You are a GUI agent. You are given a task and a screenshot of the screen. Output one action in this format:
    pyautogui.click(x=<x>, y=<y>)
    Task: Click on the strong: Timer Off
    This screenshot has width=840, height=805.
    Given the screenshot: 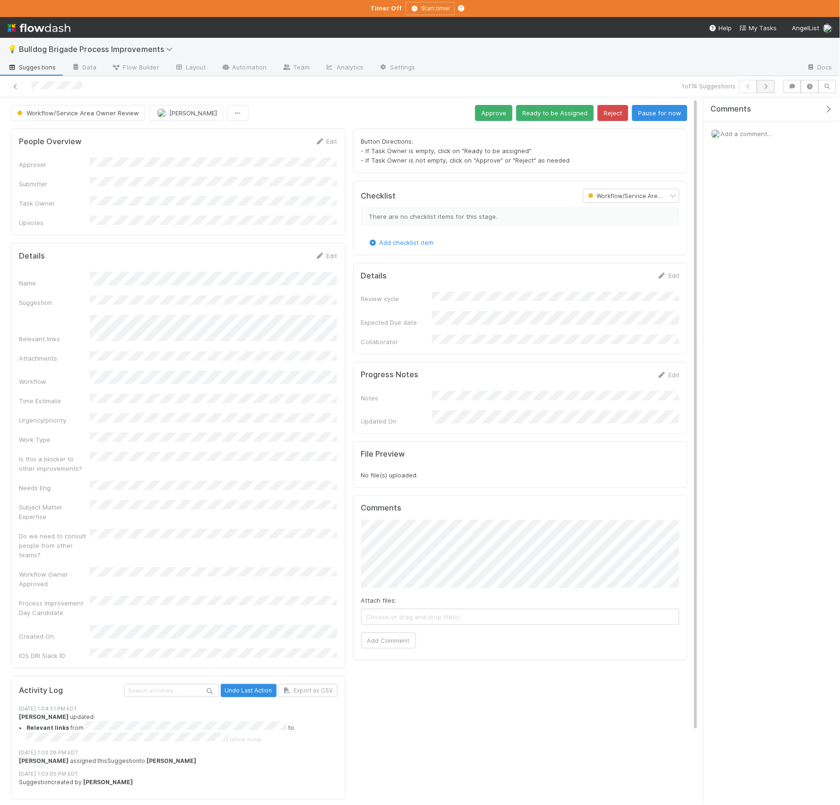 What is the action you would take?
    pyautogui.click(x=386, y=8)
    